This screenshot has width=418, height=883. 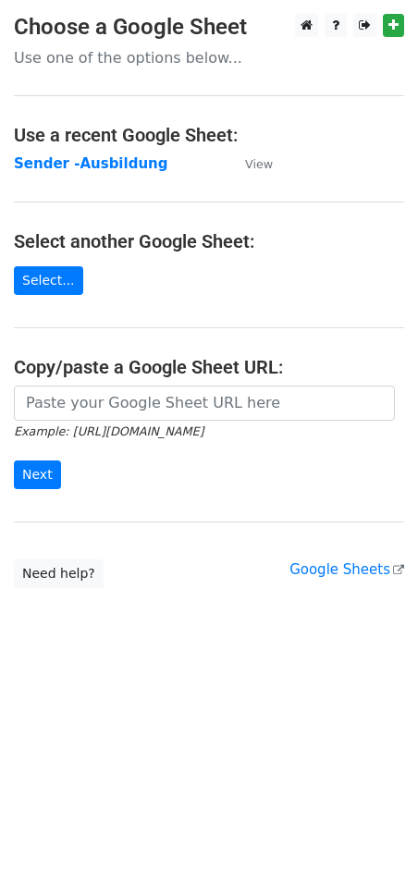 What do you see at coordinates (347, 570) in the screenshot?
I see `a: Google Sheets` at bounding box center [347, 570].